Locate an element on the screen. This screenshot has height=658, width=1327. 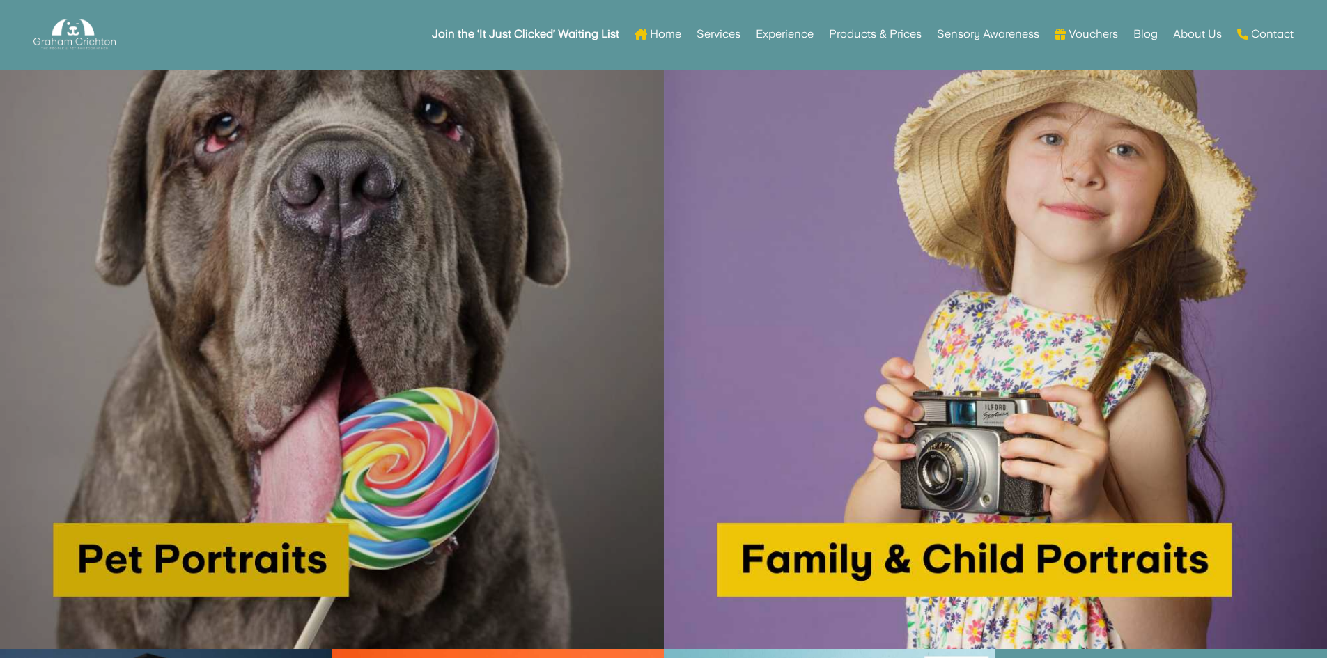
a: Join the ‘It Just Clicked’ Waiting List is located at coordinates (525, 34).